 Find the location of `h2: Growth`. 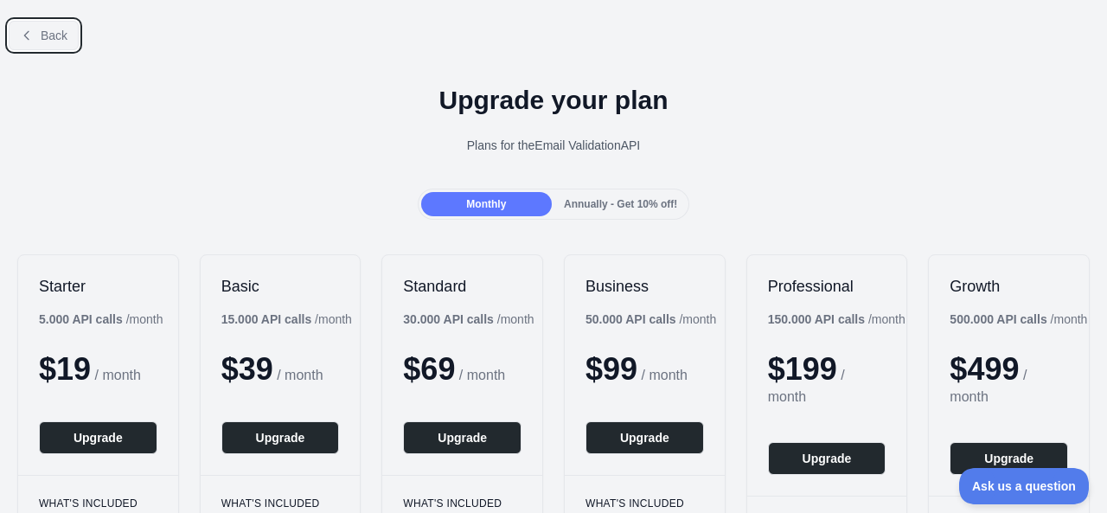

h2: Growth is located at coordinates (1009, 286).